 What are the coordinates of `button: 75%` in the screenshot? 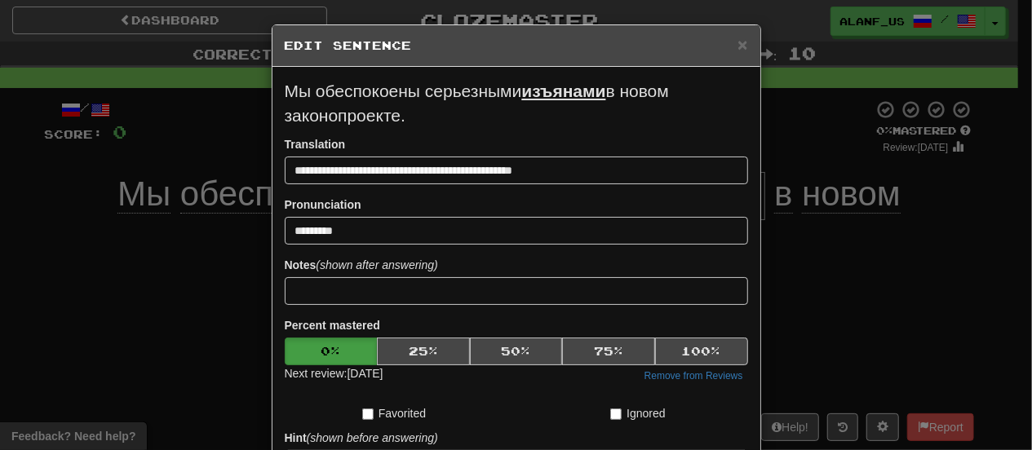 It's located at (609, 352).